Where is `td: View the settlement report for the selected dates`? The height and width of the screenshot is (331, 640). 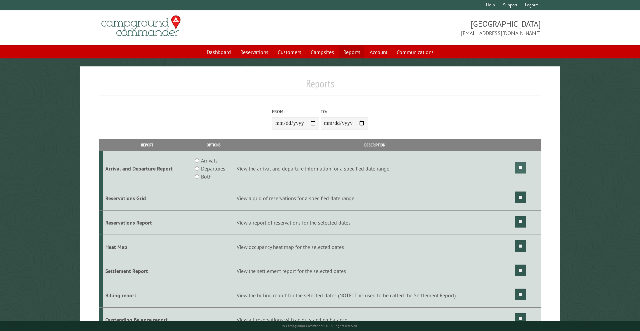
td: View the settlement report for the selected dates is located at coordinates (375, 271).